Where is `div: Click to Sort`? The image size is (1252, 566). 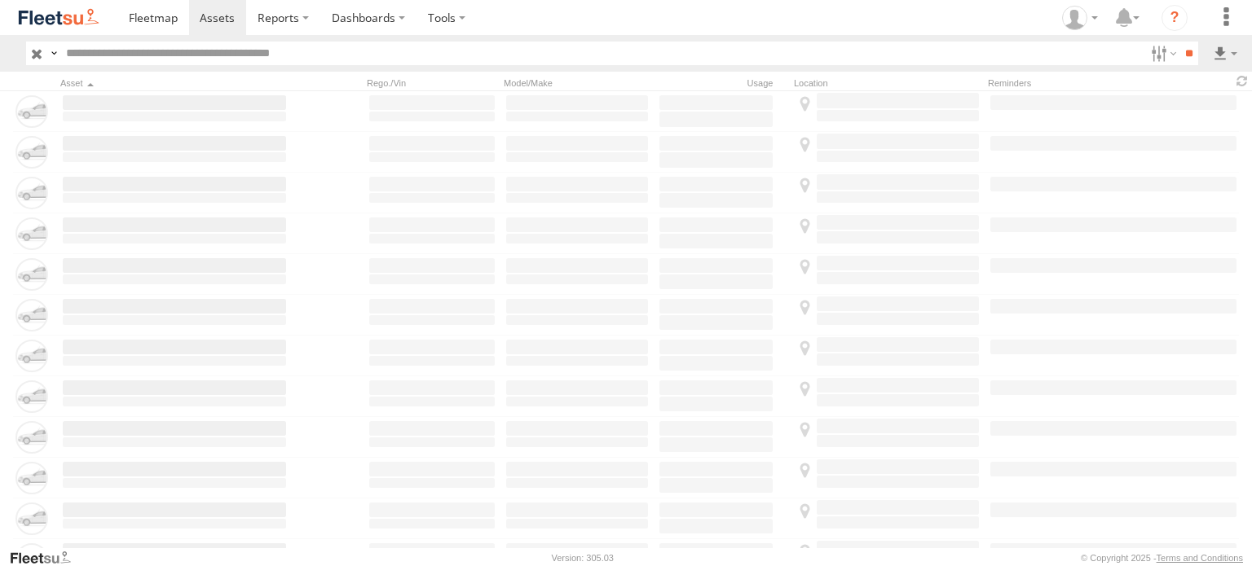
div: Click to Sort is located at coordinates (174, 83).